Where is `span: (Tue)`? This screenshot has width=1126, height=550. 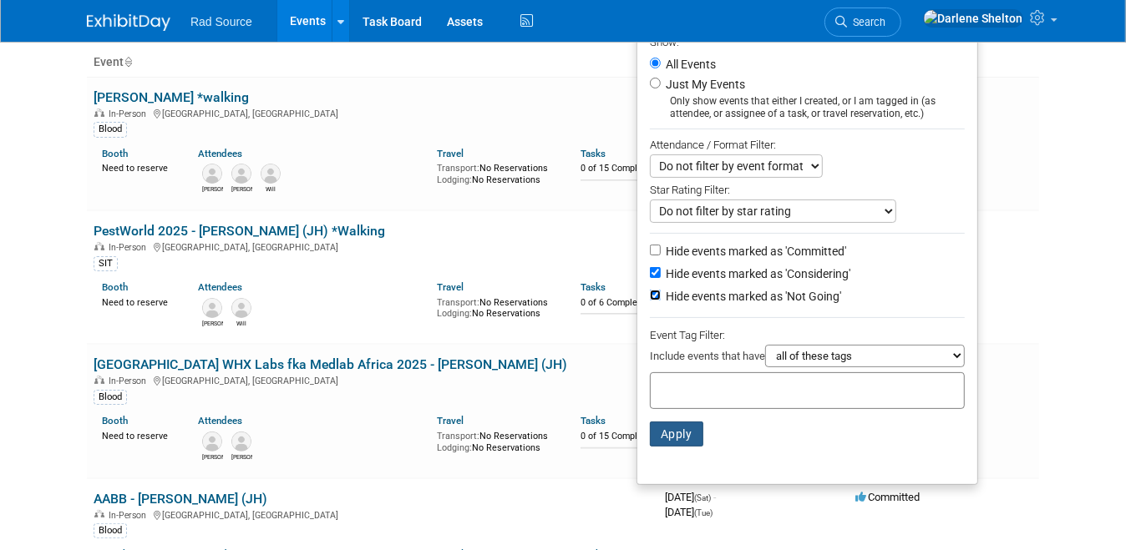 span: (Tue) is located at coordinates (703, 513).